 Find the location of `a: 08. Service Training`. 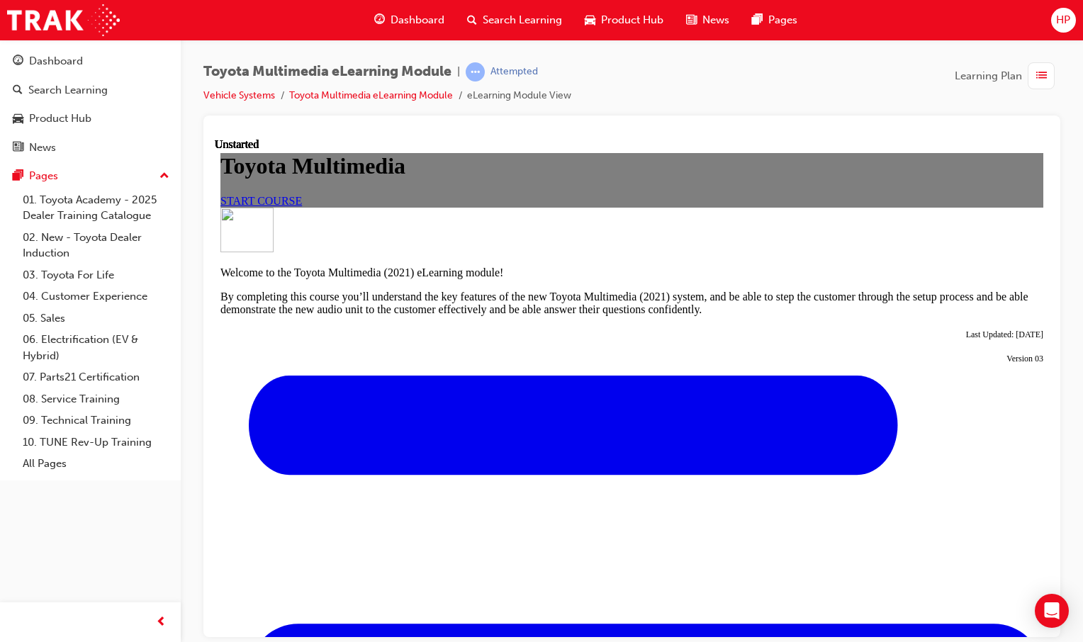

a: 08. Service Training is located at coordinates (96, 399).